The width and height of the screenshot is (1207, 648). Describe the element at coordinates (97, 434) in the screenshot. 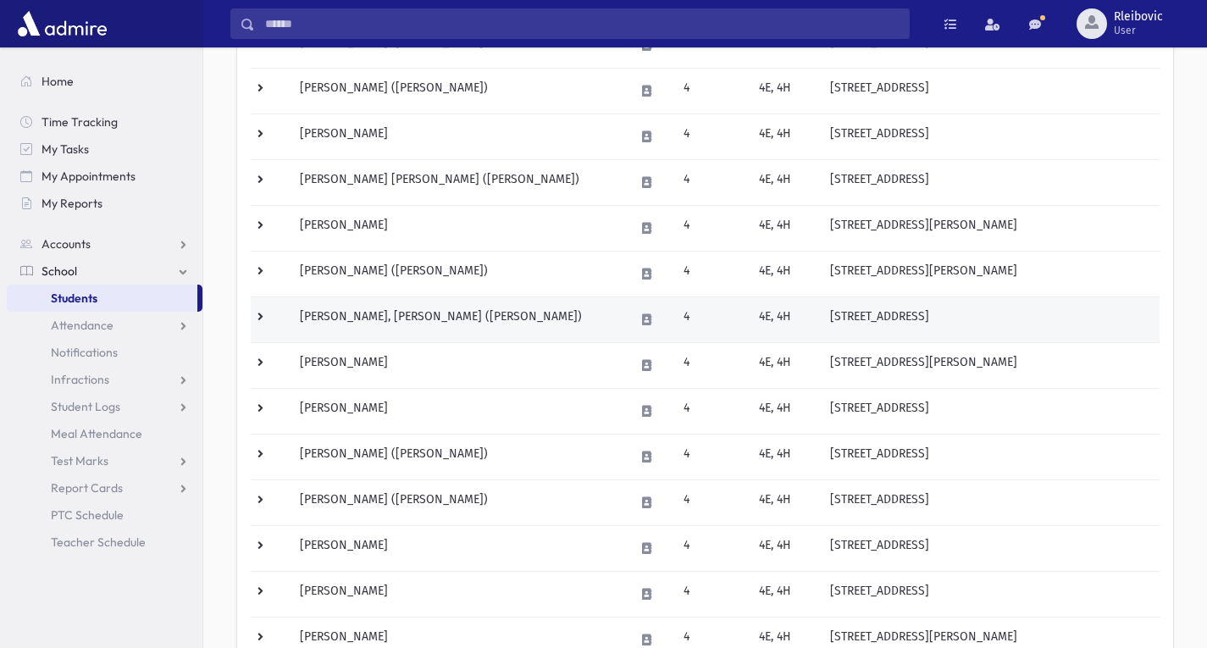

I see `span: Meal Attendance` at that location.